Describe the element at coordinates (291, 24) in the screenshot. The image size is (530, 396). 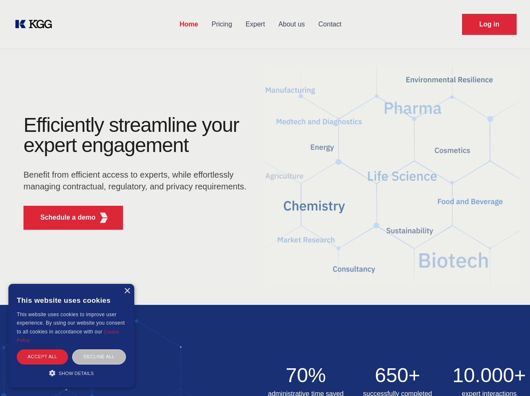
I see `a: About us` at that location.